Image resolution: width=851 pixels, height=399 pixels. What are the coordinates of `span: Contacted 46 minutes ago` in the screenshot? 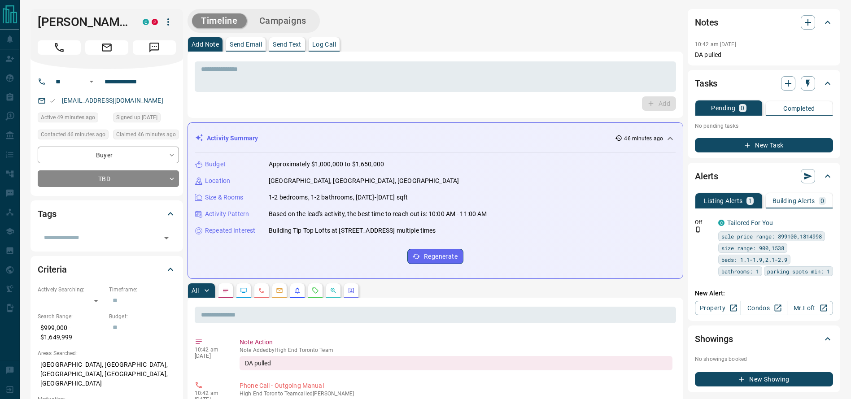 It's located at (73, 135).